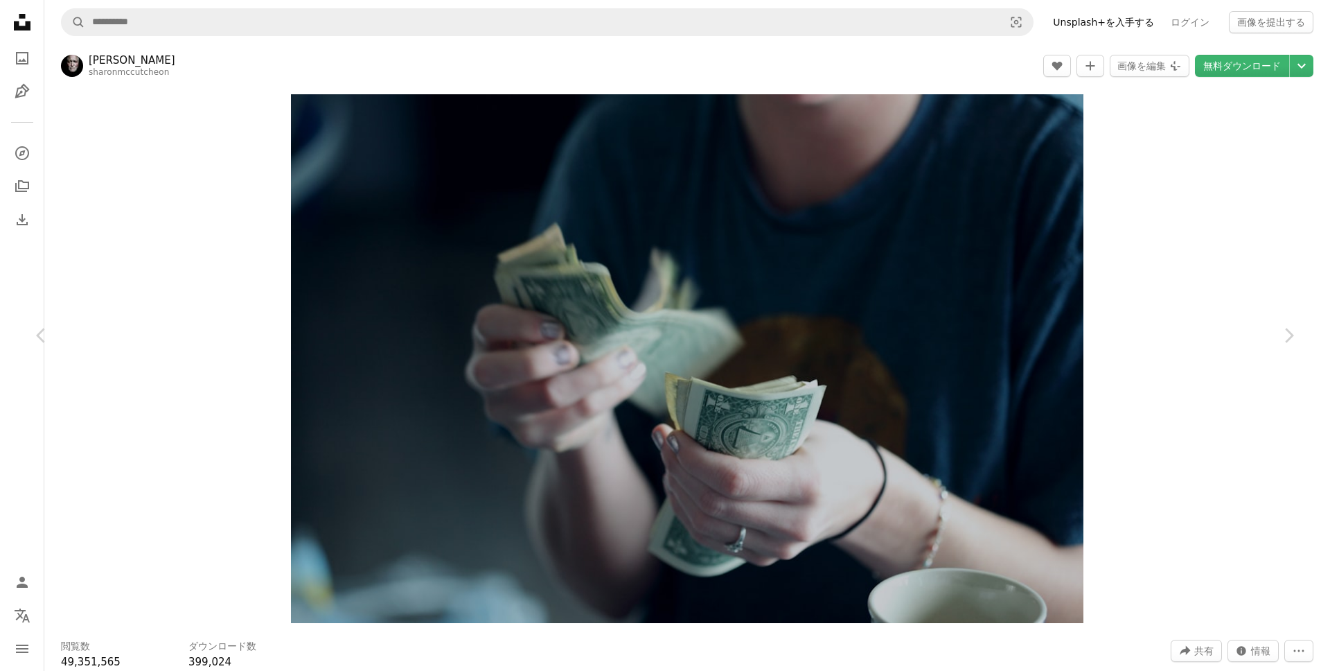 This screenshot has width=1330, height=671. Describe the element at coordinates (22, 58) in the screenshot. I see `a: 写真` at that location.